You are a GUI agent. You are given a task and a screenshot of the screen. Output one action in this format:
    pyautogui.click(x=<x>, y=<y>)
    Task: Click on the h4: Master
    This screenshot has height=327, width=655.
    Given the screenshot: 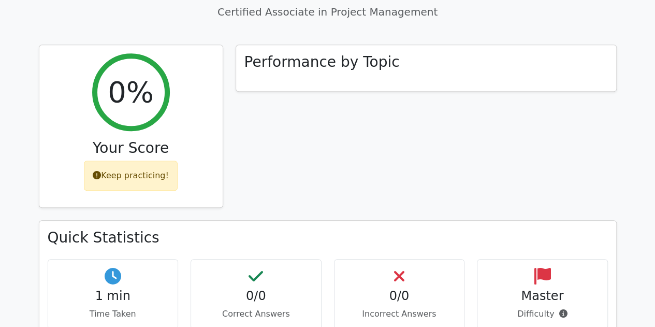 What is the action you would take?
    pyautogui.click(x=542, y=296)
    